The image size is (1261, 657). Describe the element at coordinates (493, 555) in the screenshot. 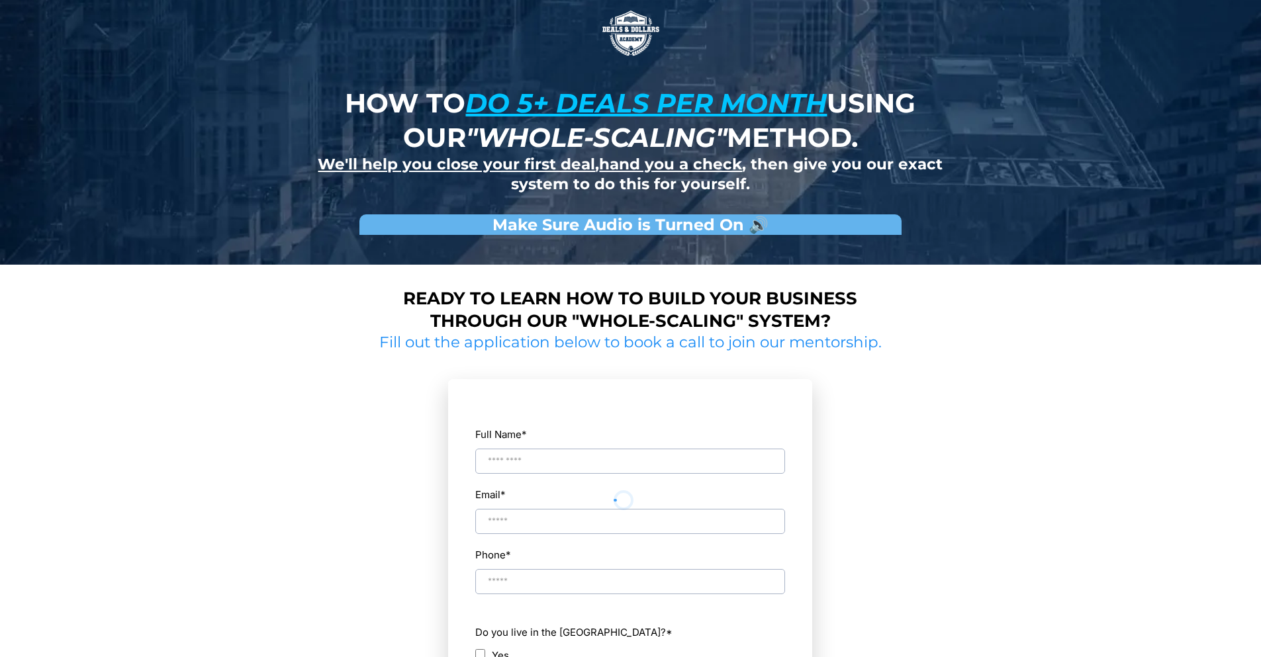

I see `label: Phone` at that location.